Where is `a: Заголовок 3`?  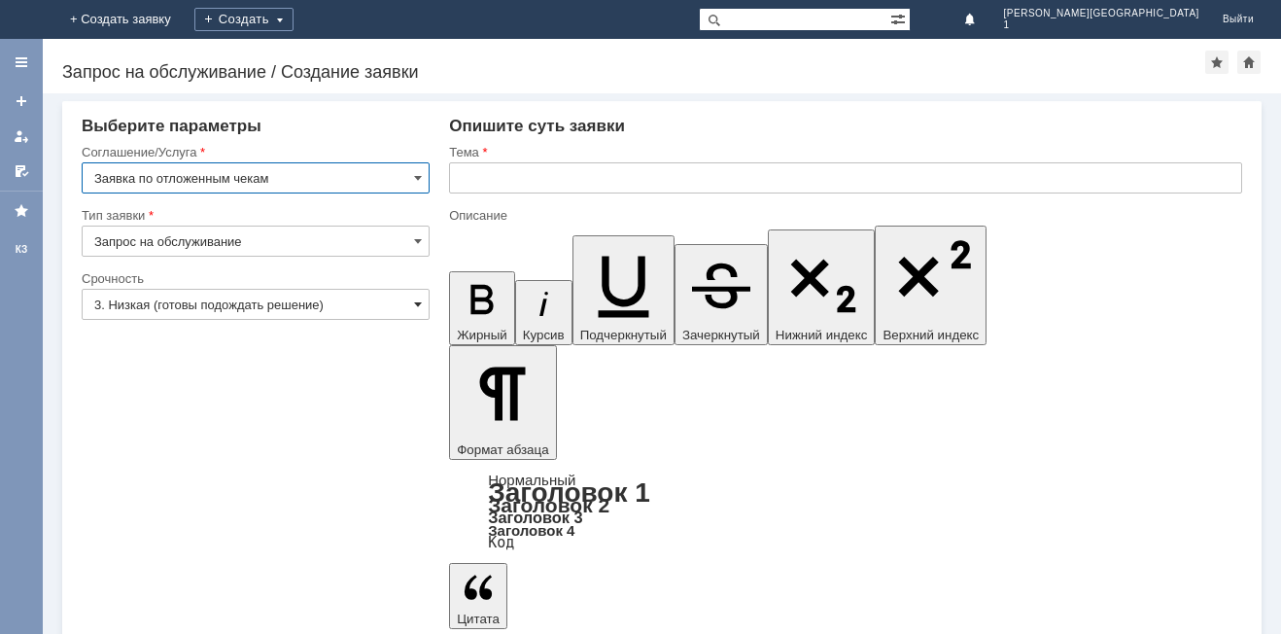
a: Заголовок 3 is located at coordinates (535, 517).